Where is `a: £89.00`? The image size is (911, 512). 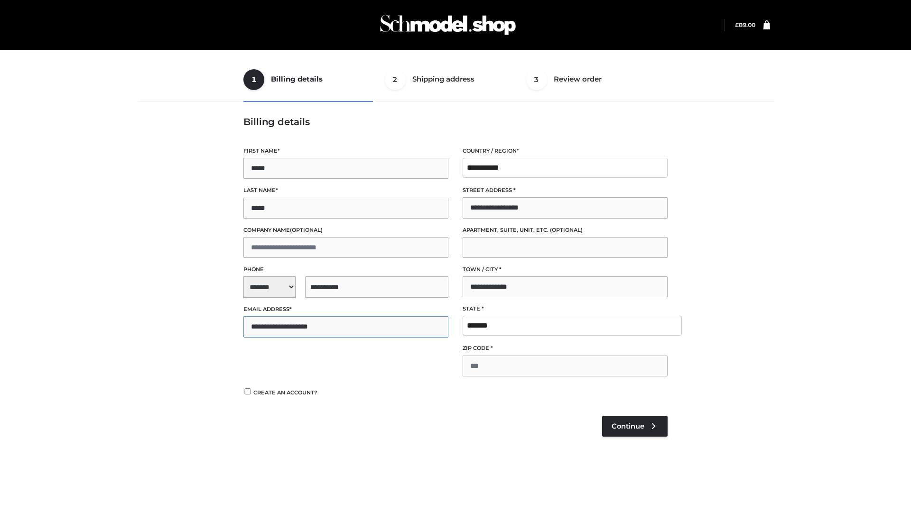 a: £89.00 is located at coordinates (745, 25).